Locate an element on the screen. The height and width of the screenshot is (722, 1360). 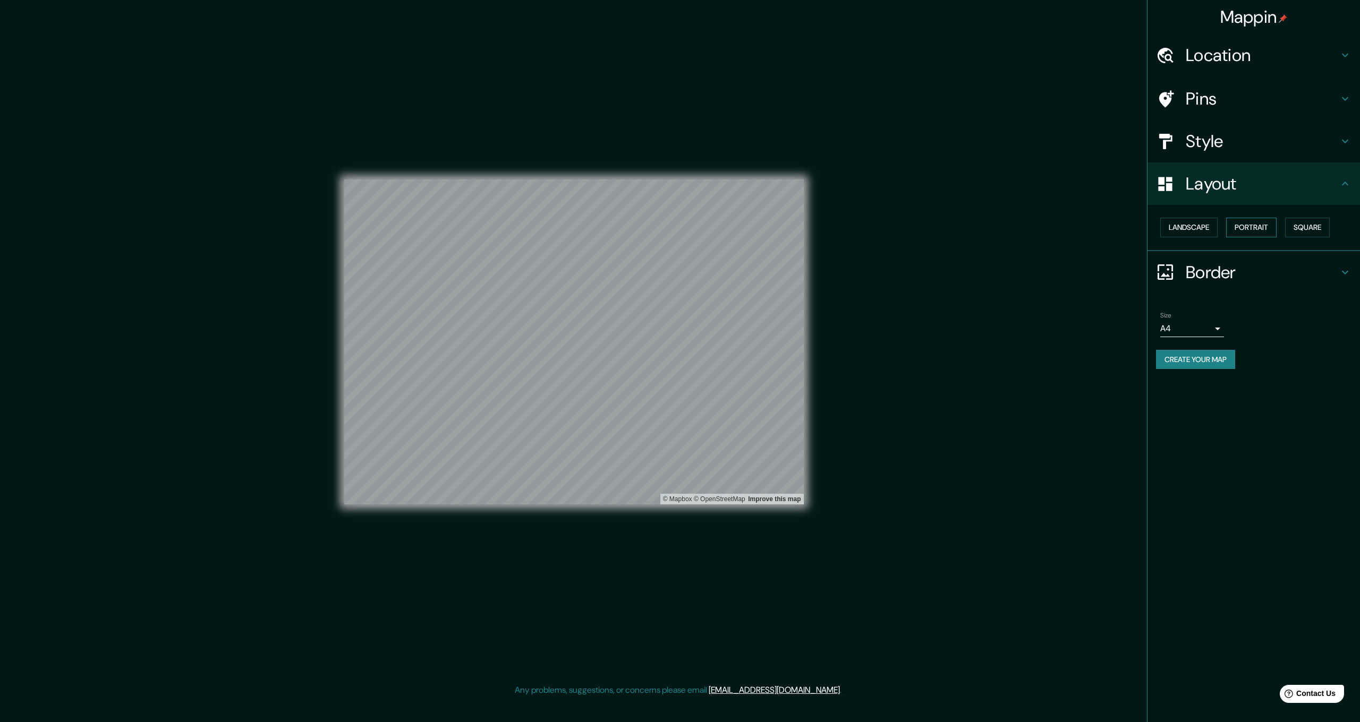
div: Location is located at coordinates (1254, 55).